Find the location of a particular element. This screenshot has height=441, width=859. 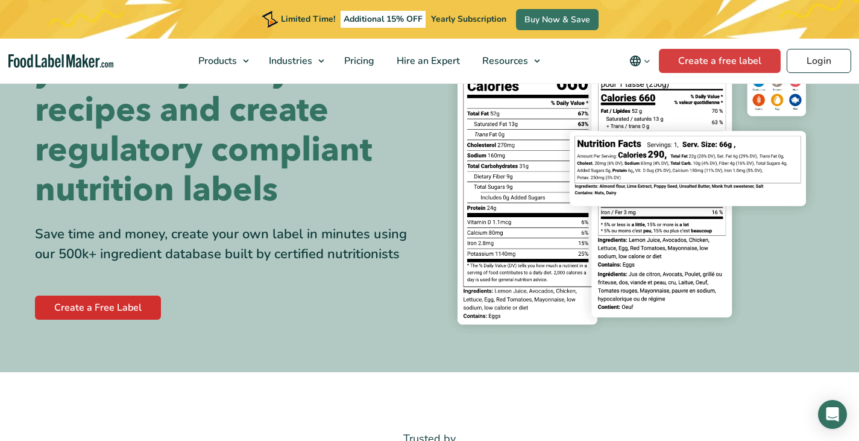

div: Save time and money, create your own label in minutes using our 500k+ ingredient database built b... is located at coordinates (228, 244).